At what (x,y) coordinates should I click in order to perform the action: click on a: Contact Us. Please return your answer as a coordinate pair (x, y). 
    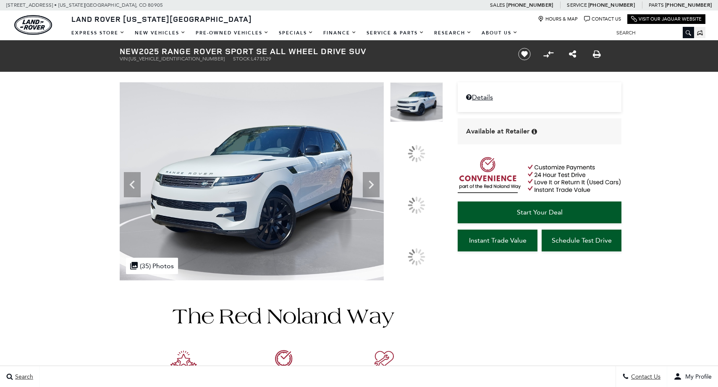
    Looking at the image, I should click on (602, 19).